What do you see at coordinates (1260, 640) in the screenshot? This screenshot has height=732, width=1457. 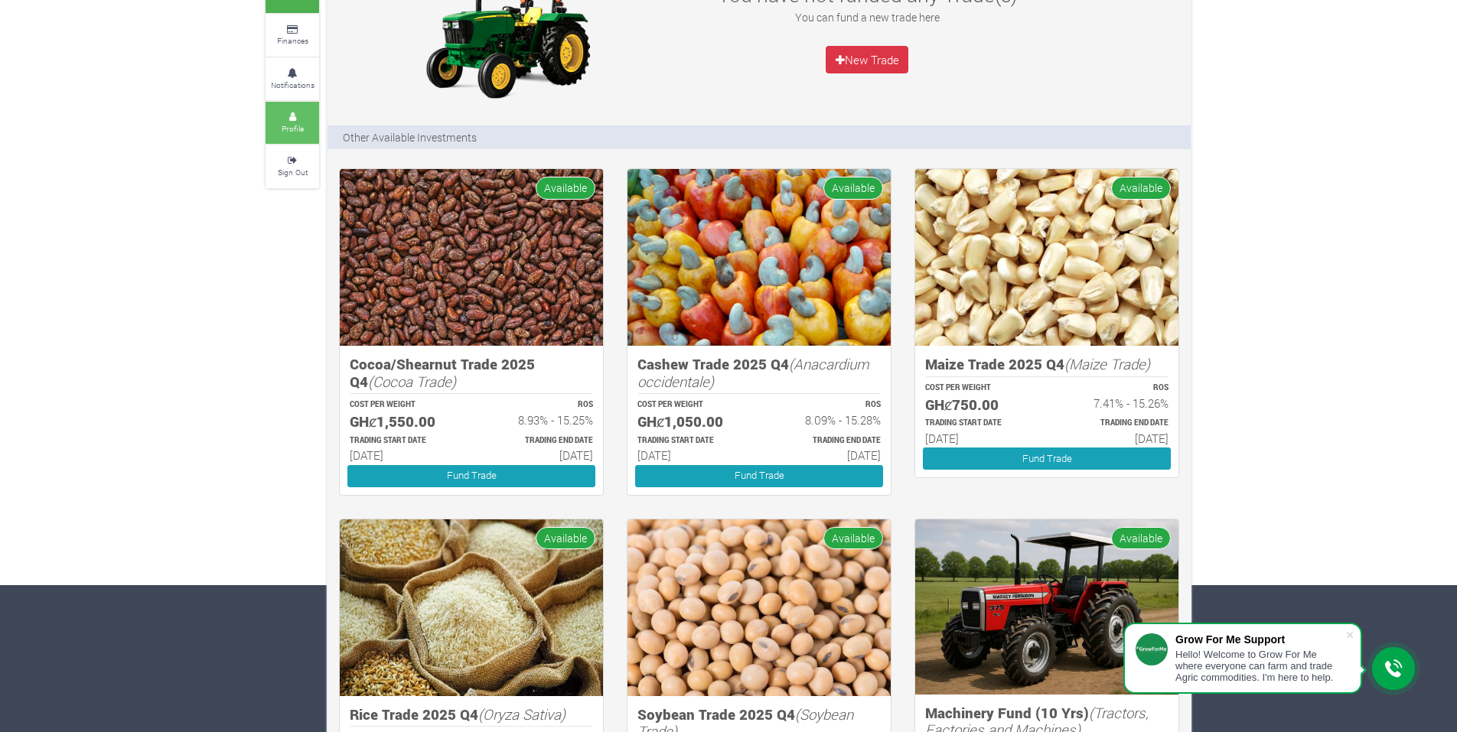 I see `div: Grow For Me Support` at bounding box center [1260, 640].